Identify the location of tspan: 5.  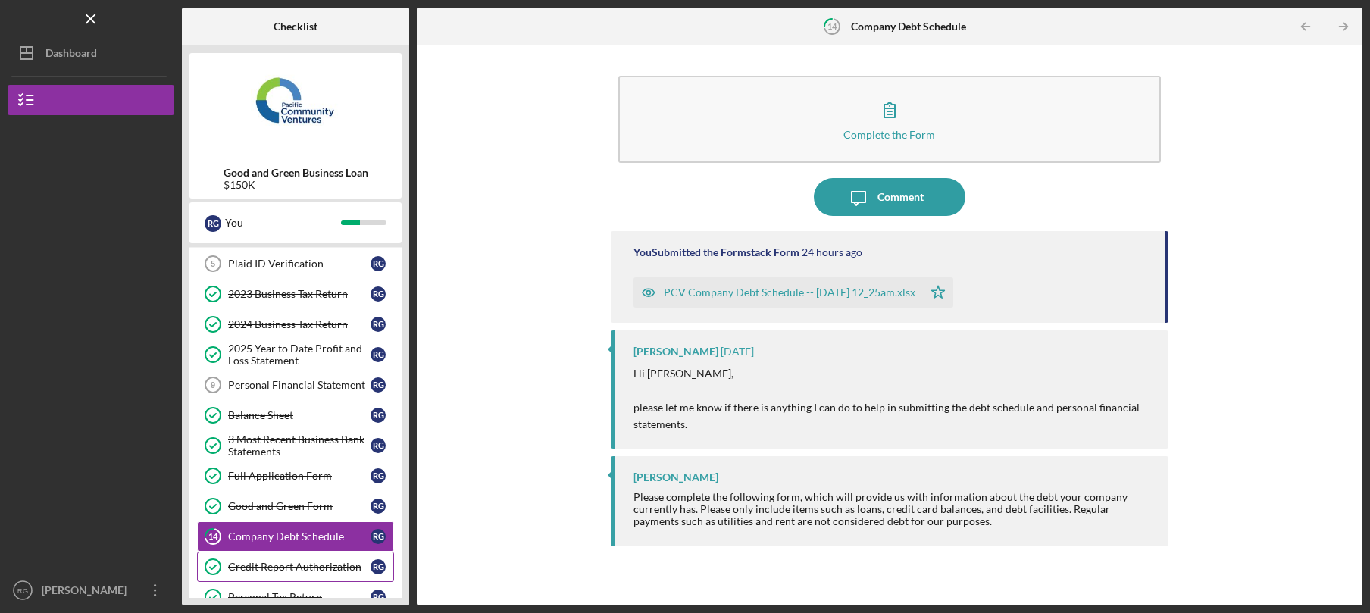
(213, 264).